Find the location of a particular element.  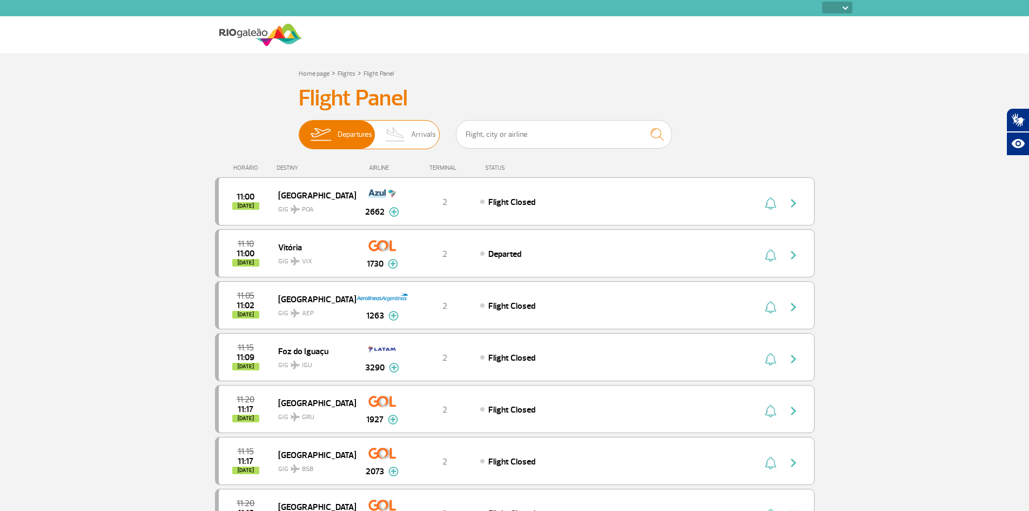

span: 2025-08-26 11:17:36 is located at coordinates (245, 461).